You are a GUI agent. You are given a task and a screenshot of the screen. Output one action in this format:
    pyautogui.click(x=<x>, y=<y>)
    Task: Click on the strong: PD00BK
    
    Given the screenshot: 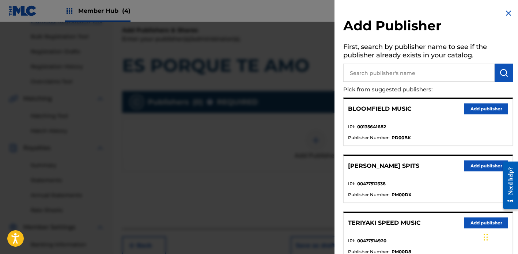 What is the action you would take?
    pyautogui.click(x=401, y=138)
    